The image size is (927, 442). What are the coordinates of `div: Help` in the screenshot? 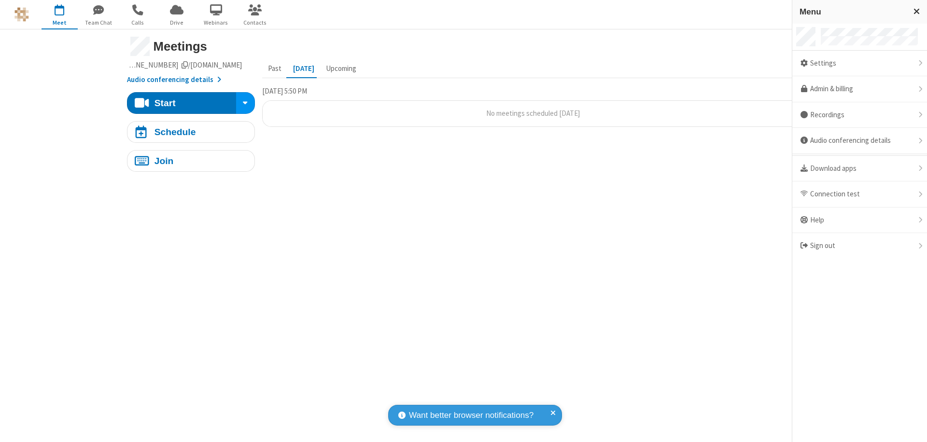 It's located at (859, 221).